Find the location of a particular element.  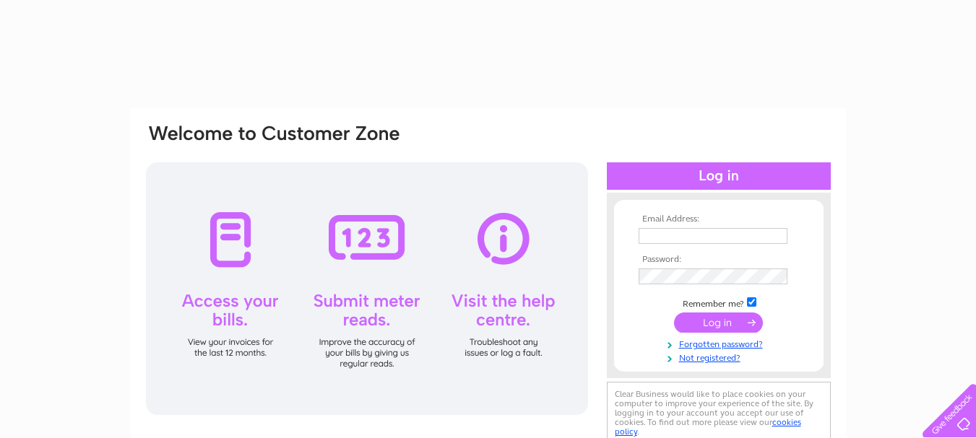

th: Password: is located at coordinates (719, 260).